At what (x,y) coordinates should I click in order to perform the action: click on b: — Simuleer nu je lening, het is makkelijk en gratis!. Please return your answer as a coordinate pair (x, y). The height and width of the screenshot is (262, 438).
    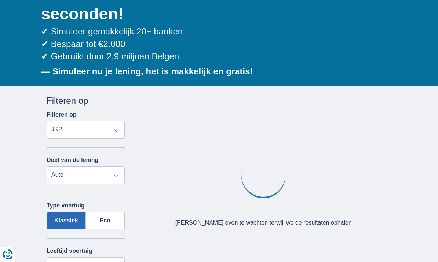
    Looking at the image, I should click on (147, 71).